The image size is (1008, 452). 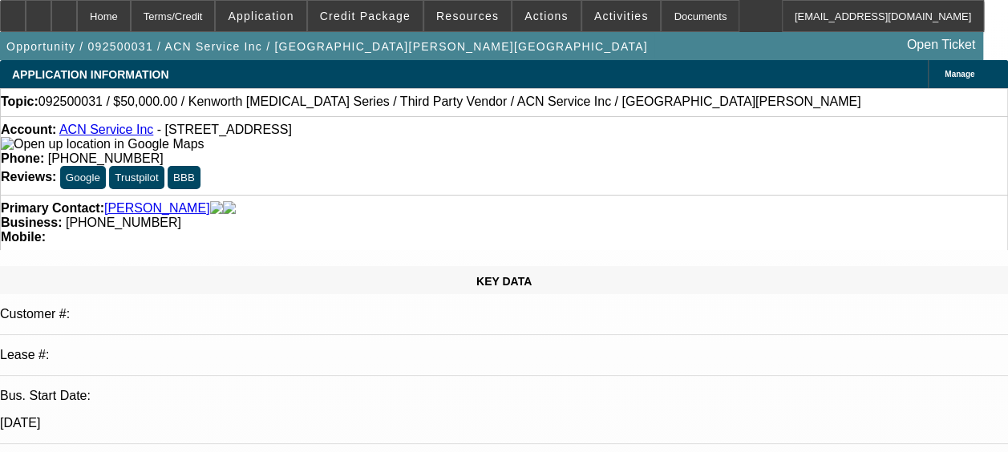 What do you see at coordinates (621, 16) in the screenshot?
I see `button: Activities` at bounding box center [621, 16].